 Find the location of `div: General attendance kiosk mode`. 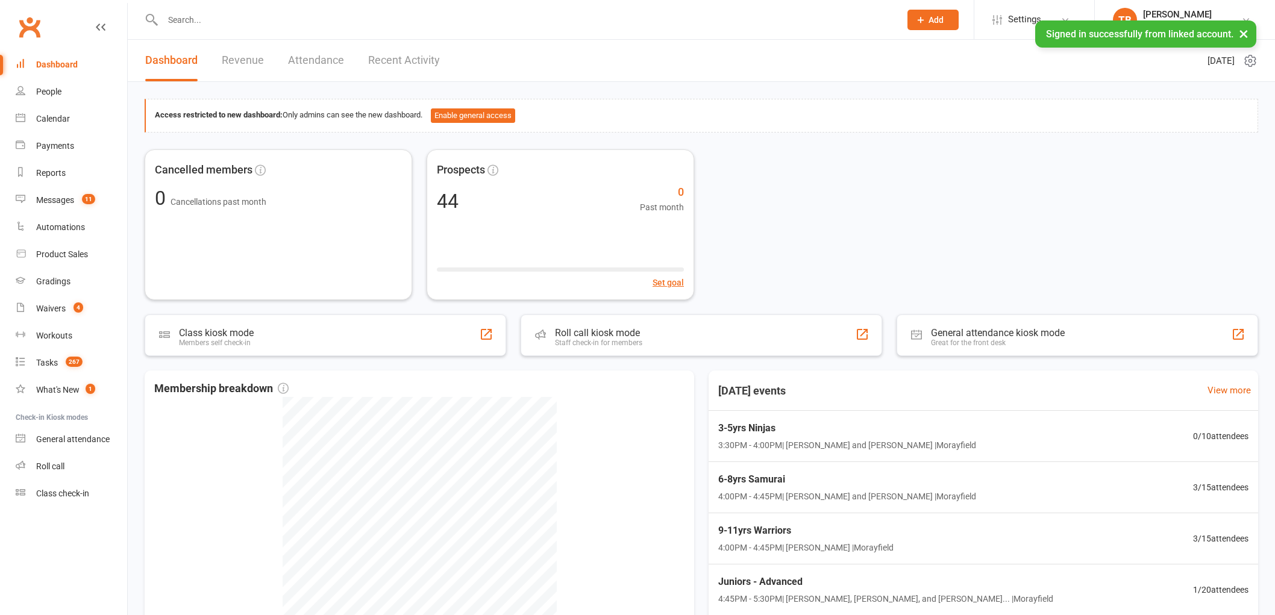

div: General attendance kiosk mode is located at coordinates (998, 333).